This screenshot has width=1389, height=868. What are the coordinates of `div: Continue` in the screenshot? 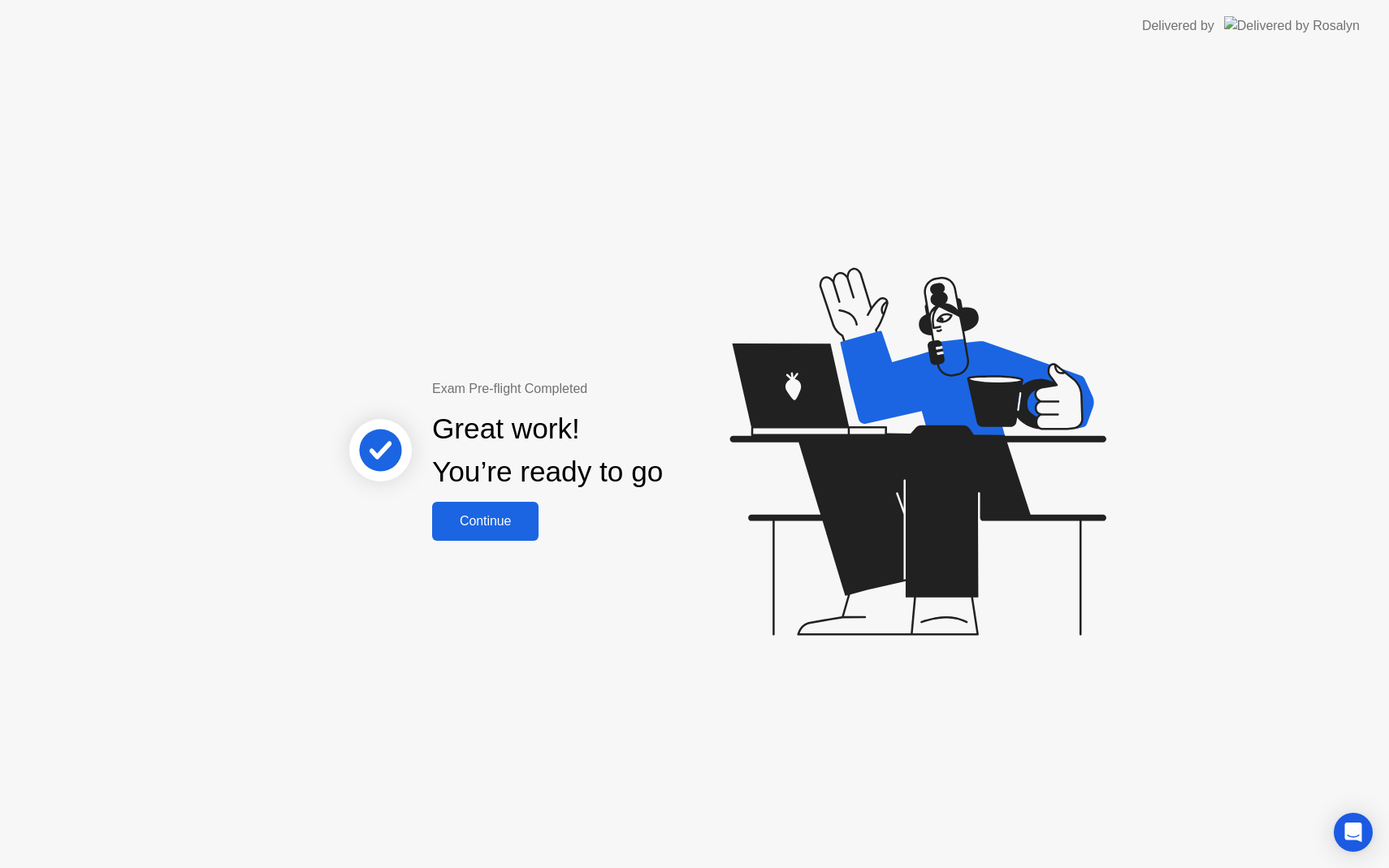 It's located at (485, 521).